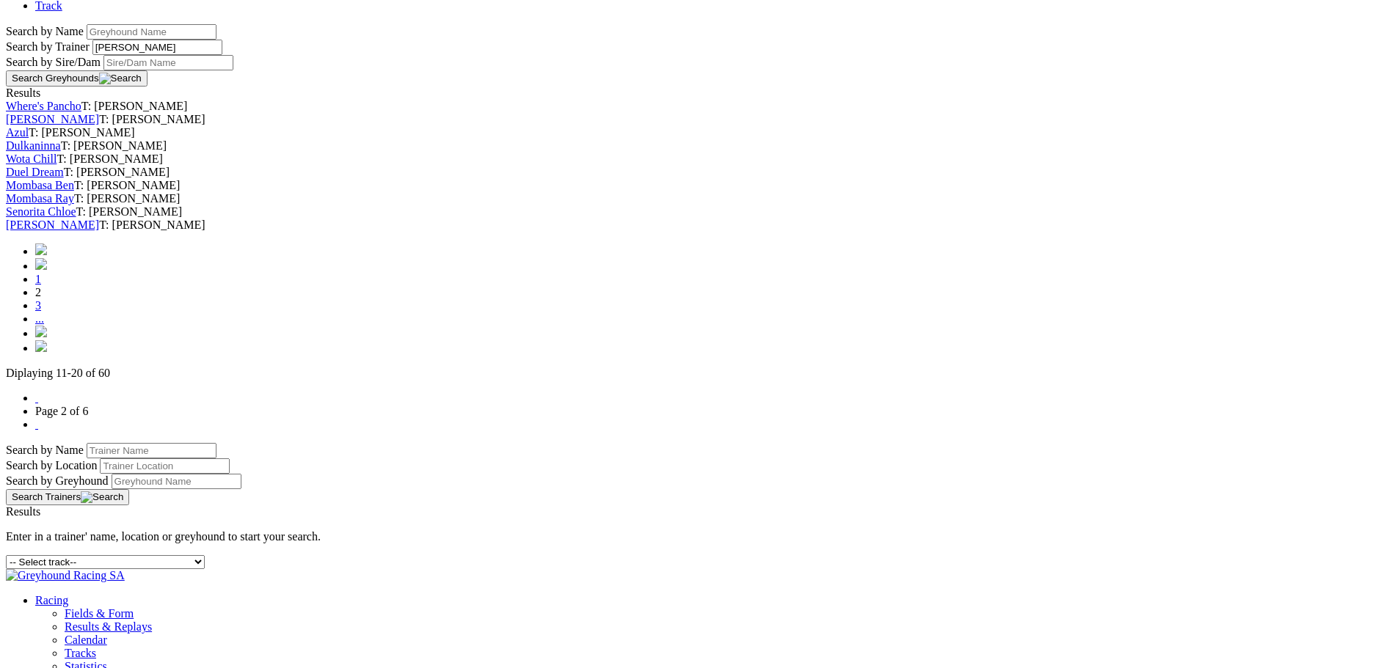 The height and width of the screenshot is (668, 1398). What do you see at coordinates (43, 106) in the screenshot?
I see `a: Where's Pancho` at bounding box center [43, 106].